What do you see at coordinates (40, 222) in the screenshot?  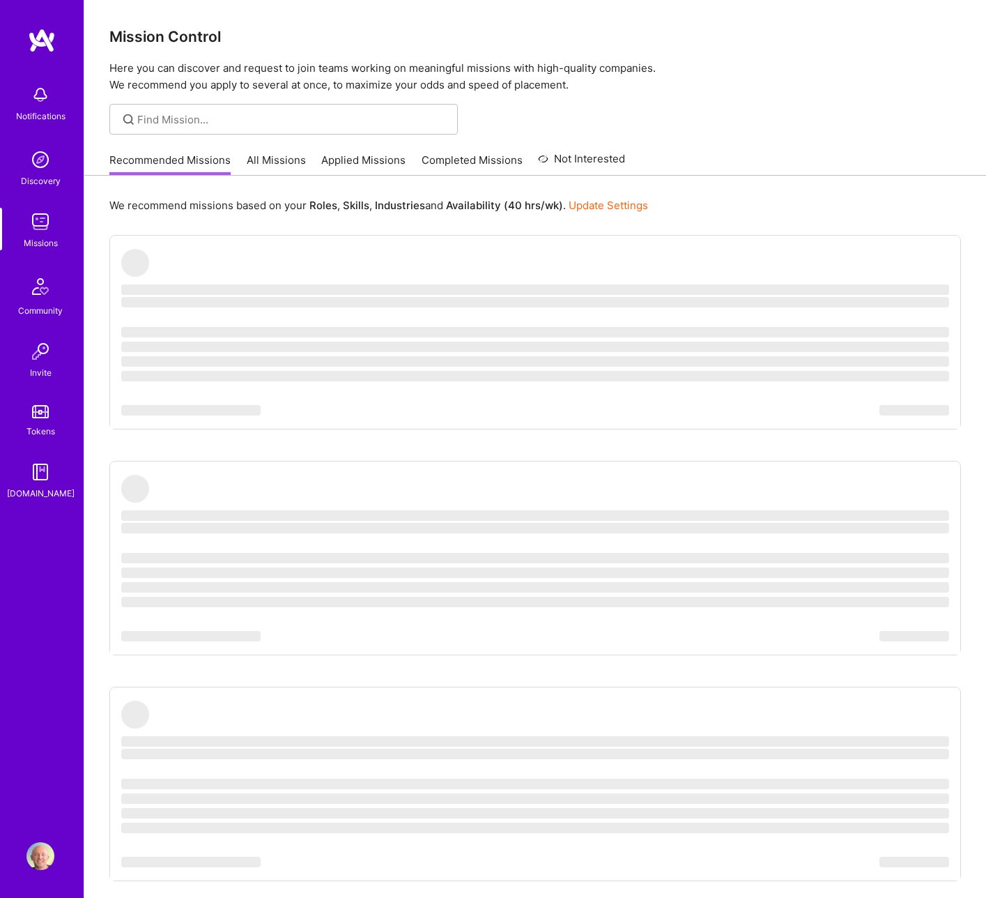 I see `img: teamwork` at bounding box center [40, 222].